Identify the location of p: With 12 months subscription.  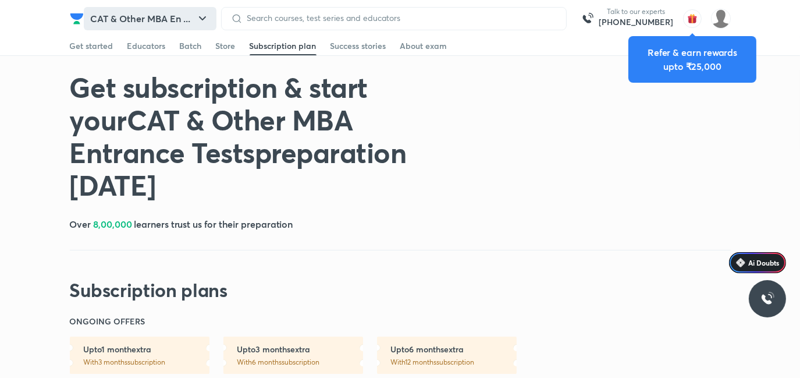
(454, 362).